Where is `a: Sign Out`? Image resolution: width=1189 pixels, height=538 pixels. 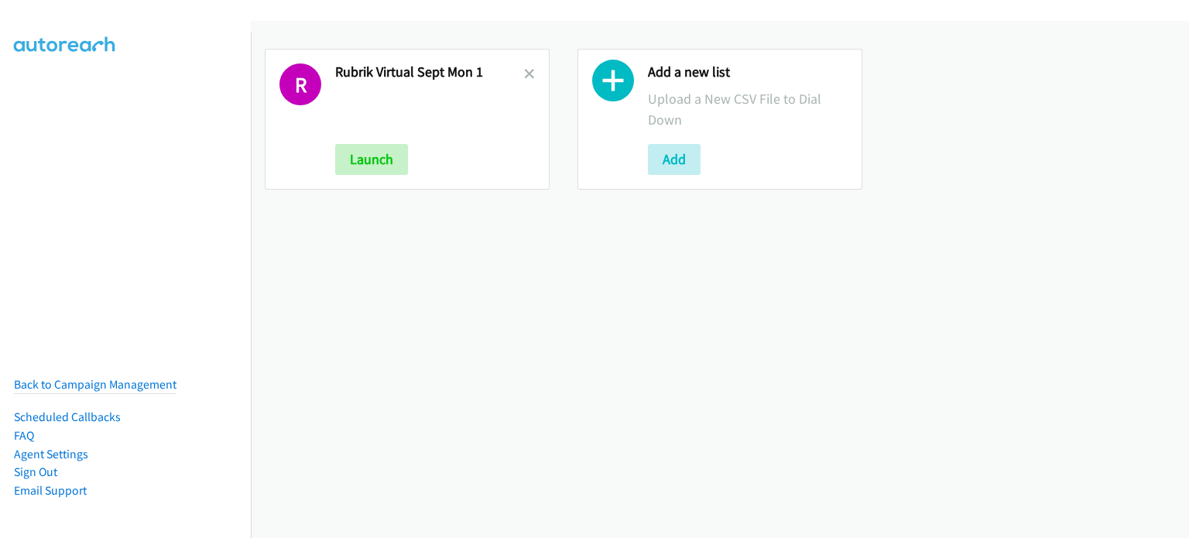
a: Sign Out is located at coordinates (36, 471).